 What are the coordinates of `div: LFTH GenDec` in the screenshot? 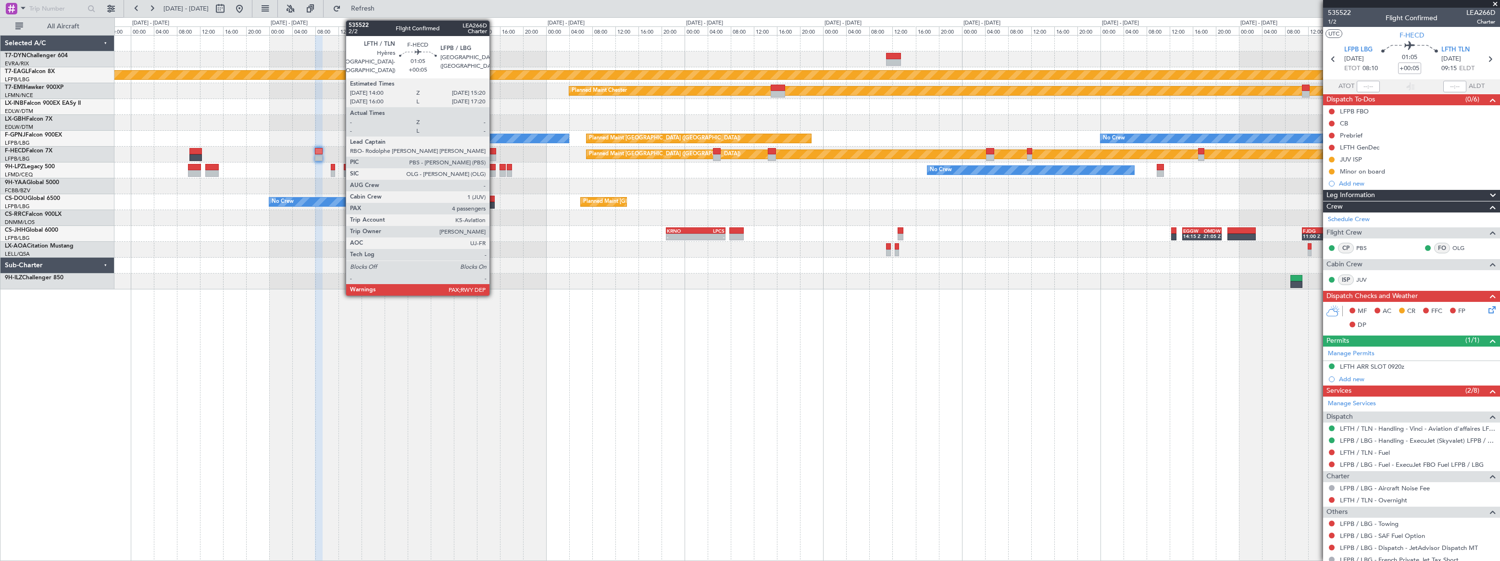 It's located at (1360, 147).